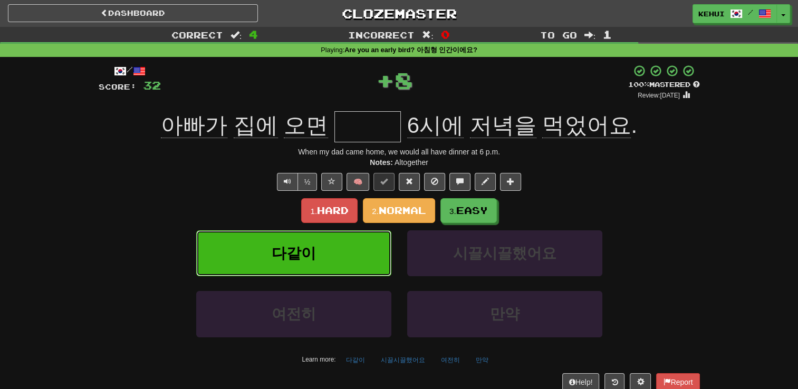 The height and width of the screenshot is (389, 798). I want to click on a: Kehui /, so click(735, 14).